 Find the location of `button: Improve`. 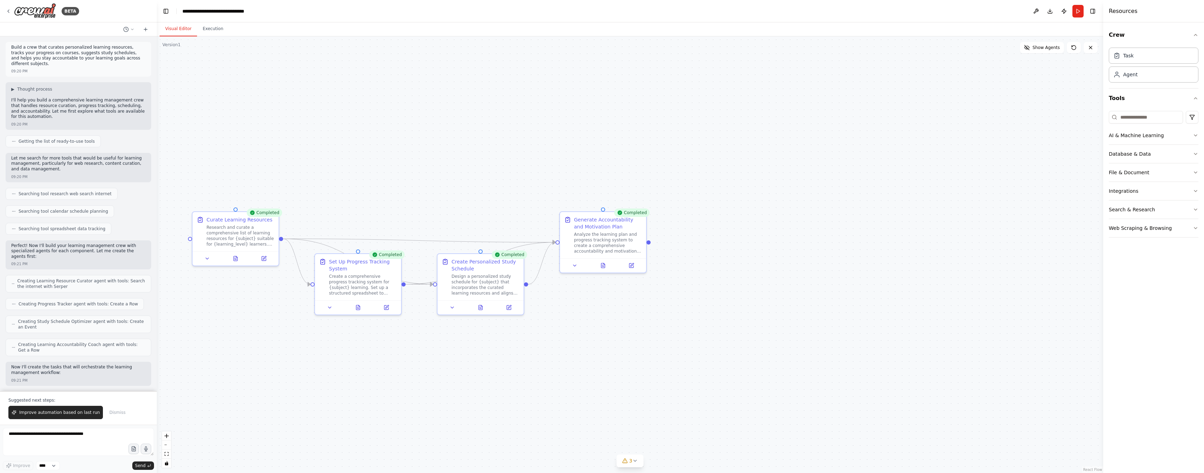

button: Improve is located at coordinates (18, 466).